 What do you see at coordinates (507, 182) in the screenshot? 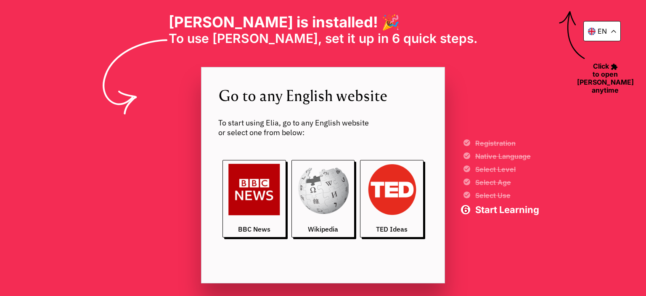
I see `span: Select Age` at bounding box center [507, 182].